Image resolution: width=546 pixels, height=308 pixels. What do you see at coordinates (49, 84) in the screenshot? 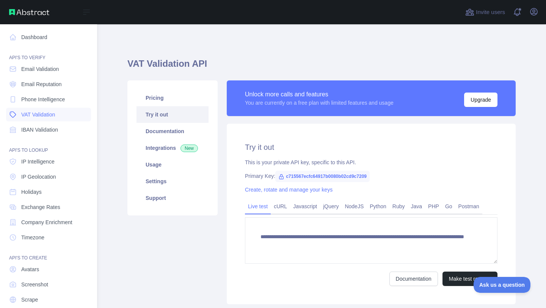
I see `a: Email Reputation` at bounding box center [49, 84].